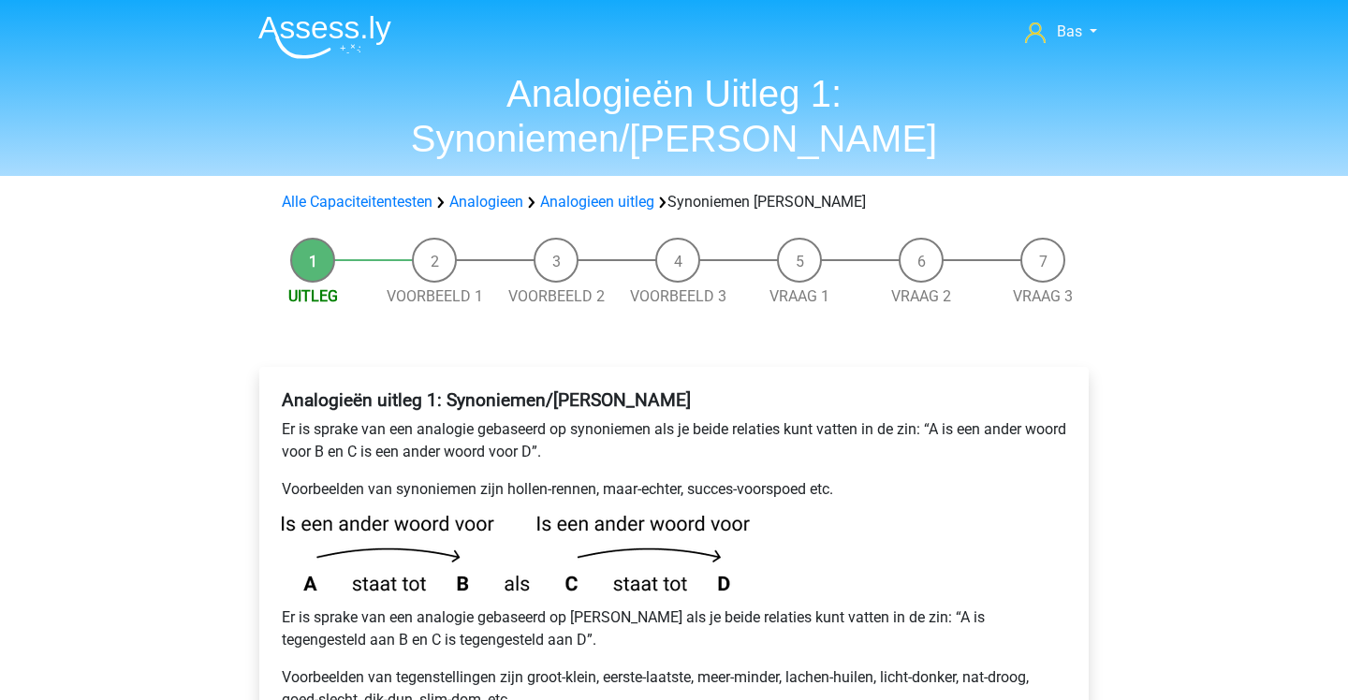 This screenshot has height=700, width=1348. I want to click on a: Vraag 1, so click(799, 296).